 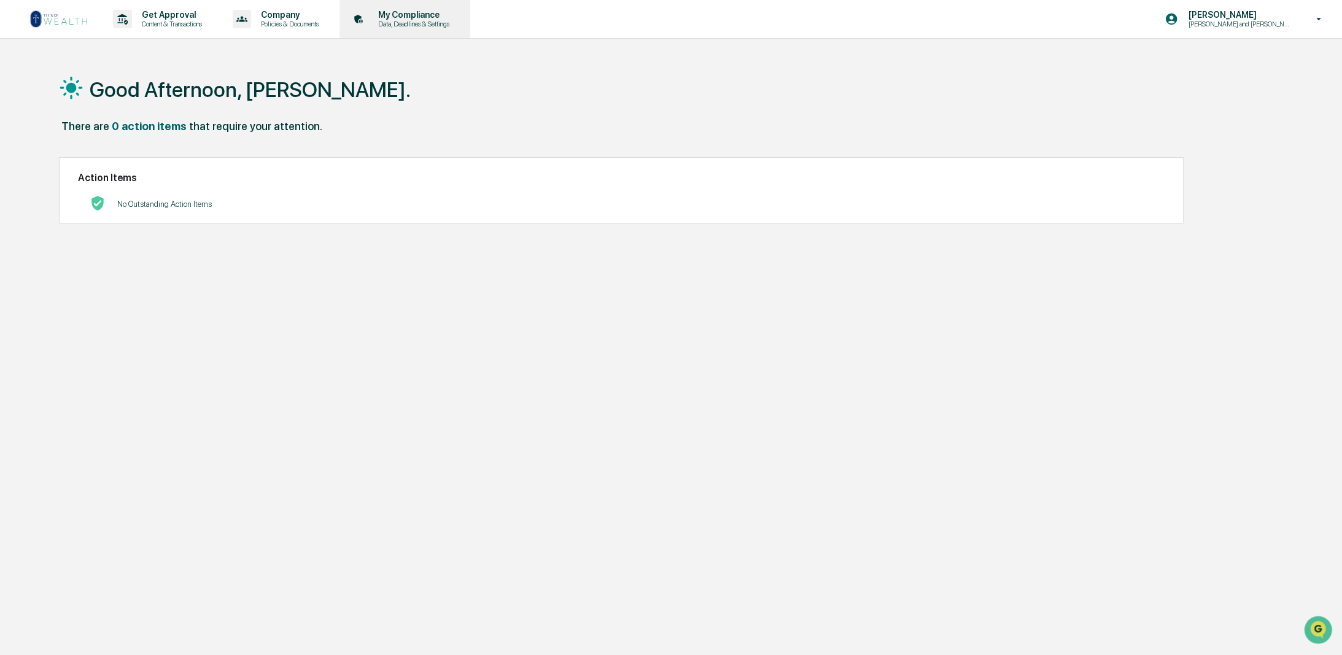 I want to click on p: Company, so click(x=288, y=15).